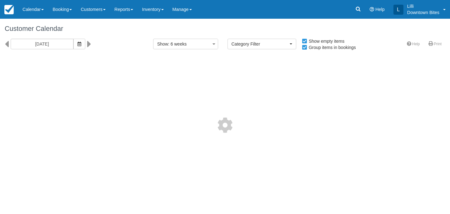  What do you see at coordinates (177, 44) in the screenshot?
I see `span: : 6 weeks` at bounding box center [177, 44].